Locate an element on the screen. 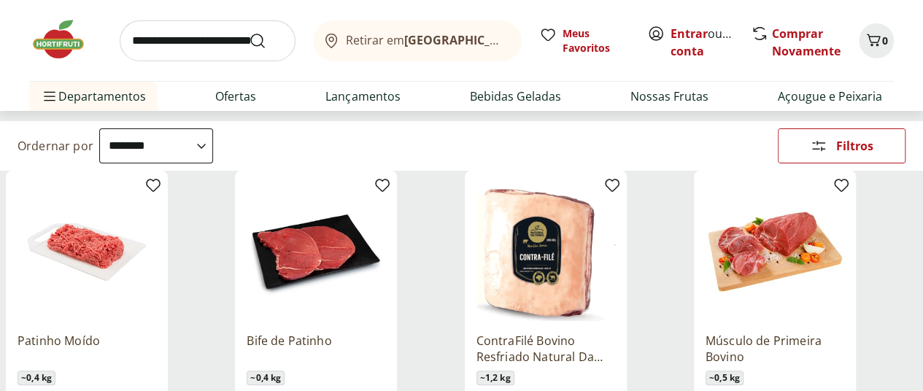 Image resolution: width=923 pixels, height=391 pixels. p: Patinho Moído is located at coordinates (87, 349).